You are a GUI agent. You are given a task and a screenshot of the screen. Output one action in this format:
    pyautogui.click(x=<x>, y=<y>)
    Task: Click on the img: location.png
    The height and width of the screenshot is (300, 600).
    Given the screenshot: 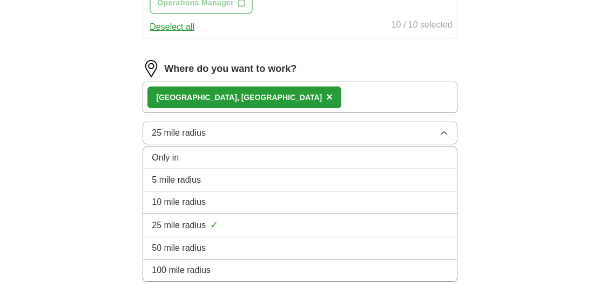 What is the action you would take?
    pyautogui.click(x=151, y=69)
    